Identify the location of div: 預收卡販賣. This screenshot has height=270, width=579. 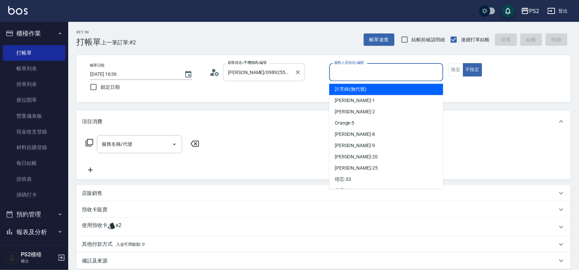
(323, 209).